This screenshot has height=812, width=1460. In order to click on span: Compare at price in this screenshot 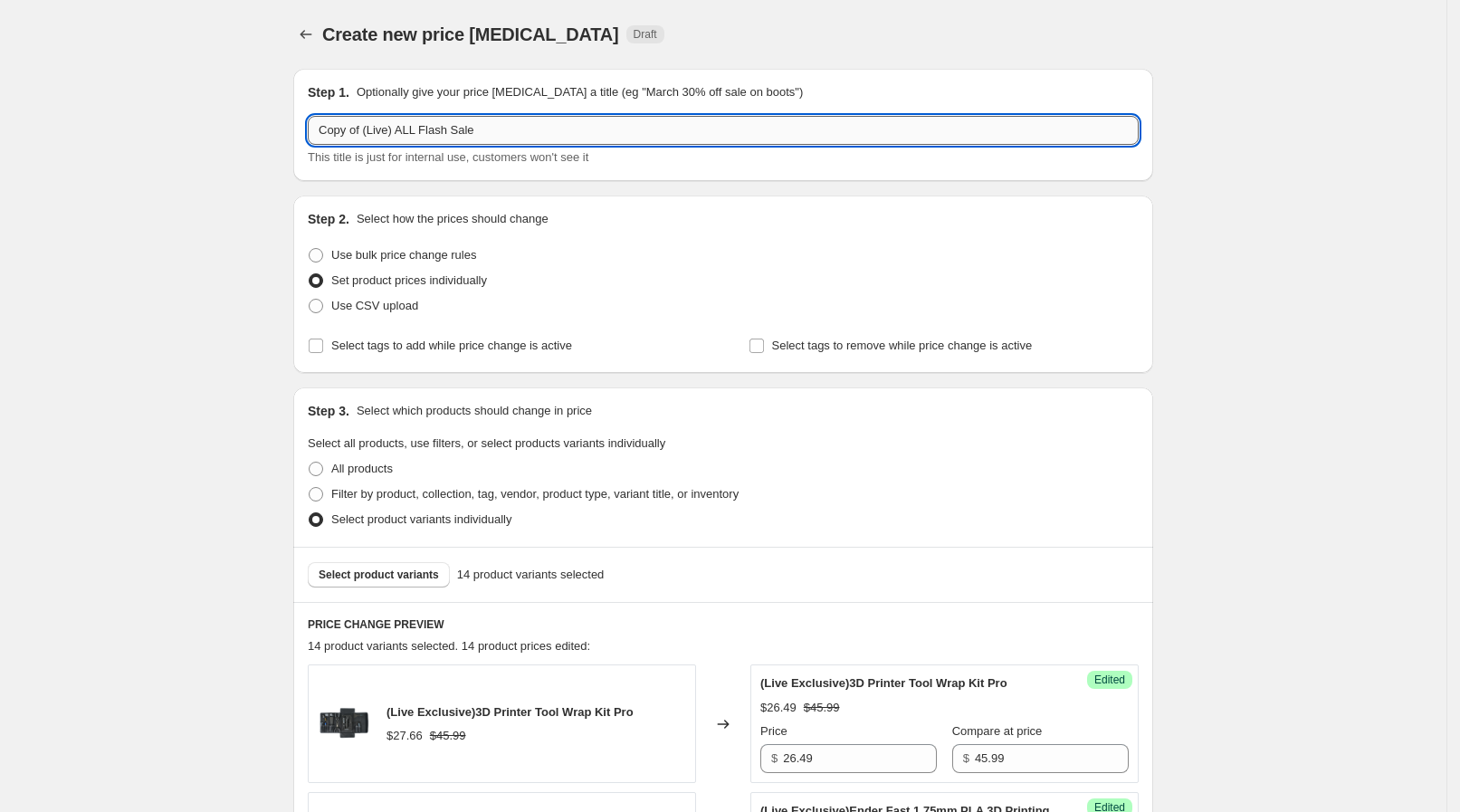, I will do `click(998, 731)`.